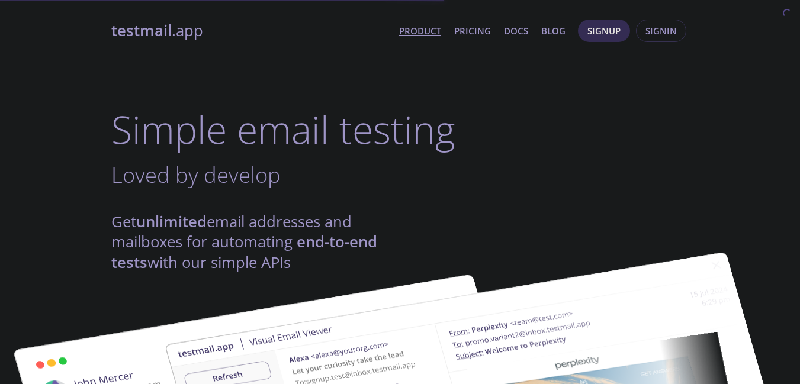 This screenshot has height=384, width=800. What do you see at coordinates (604, 31) in the screenshot?
I see `span: Signup` at bounding box center [604, 31].